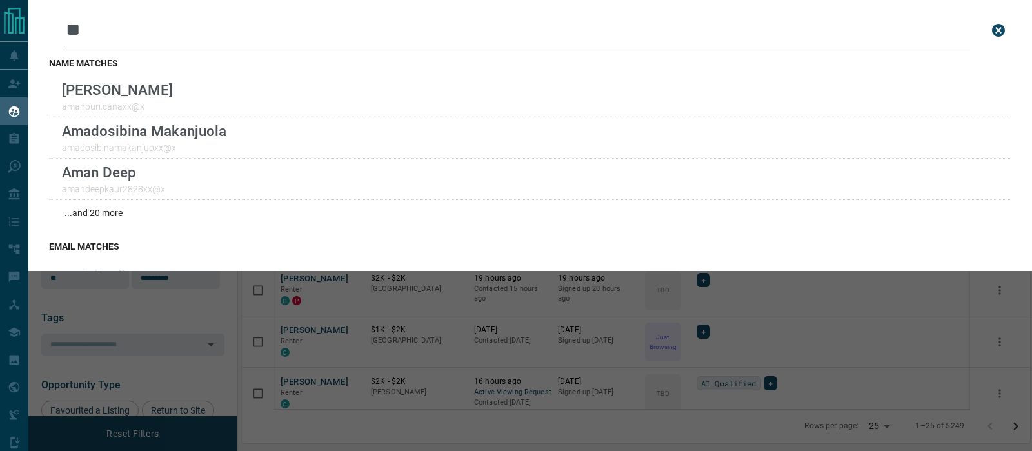  What do you see at coordinates (96, 273) in the screenshot?
I see `p: amarjyotbaxx@x` at bounding box center [96, 273].